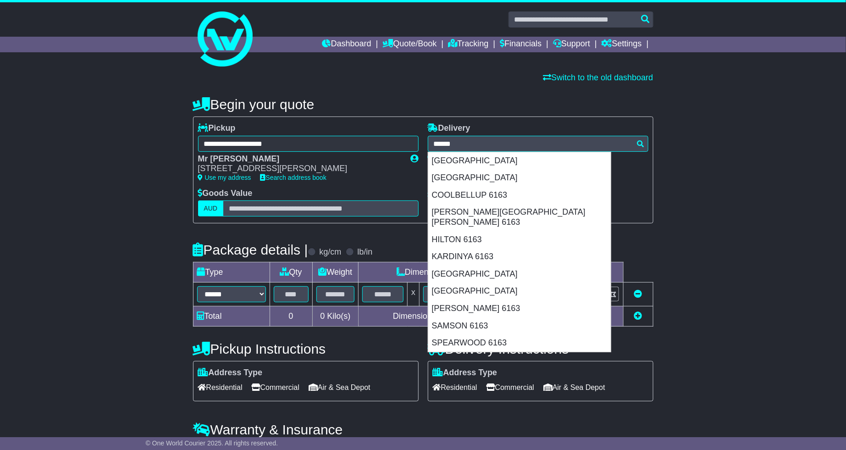 This screenshot has height=450, width=846. What do you see at coordinates (423, 429) in the screenshot?
I see `h4: Warranty & Insurance` at bounding box center [423, 429].